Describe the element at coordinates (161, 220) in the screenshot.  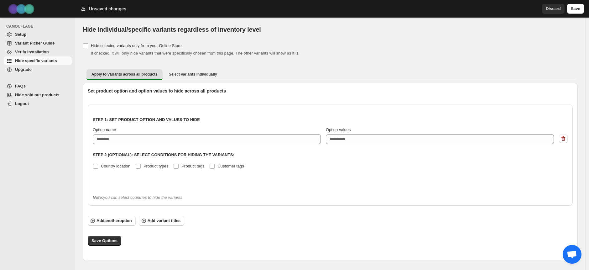
I see `button: Add variant titles` at that location.